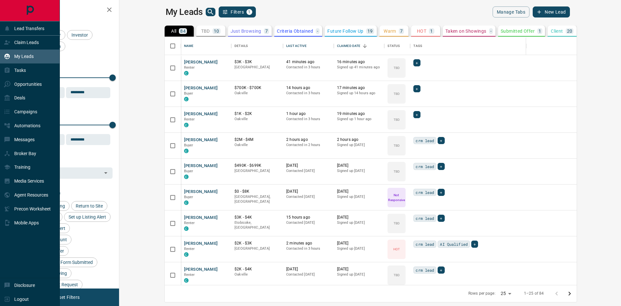 The height and width of the screenshot is (306, 621). What do you see at coordinates (257, 243) in the screenshot?
I see `p: $2K - $3K` at bounding box center [257, 243].